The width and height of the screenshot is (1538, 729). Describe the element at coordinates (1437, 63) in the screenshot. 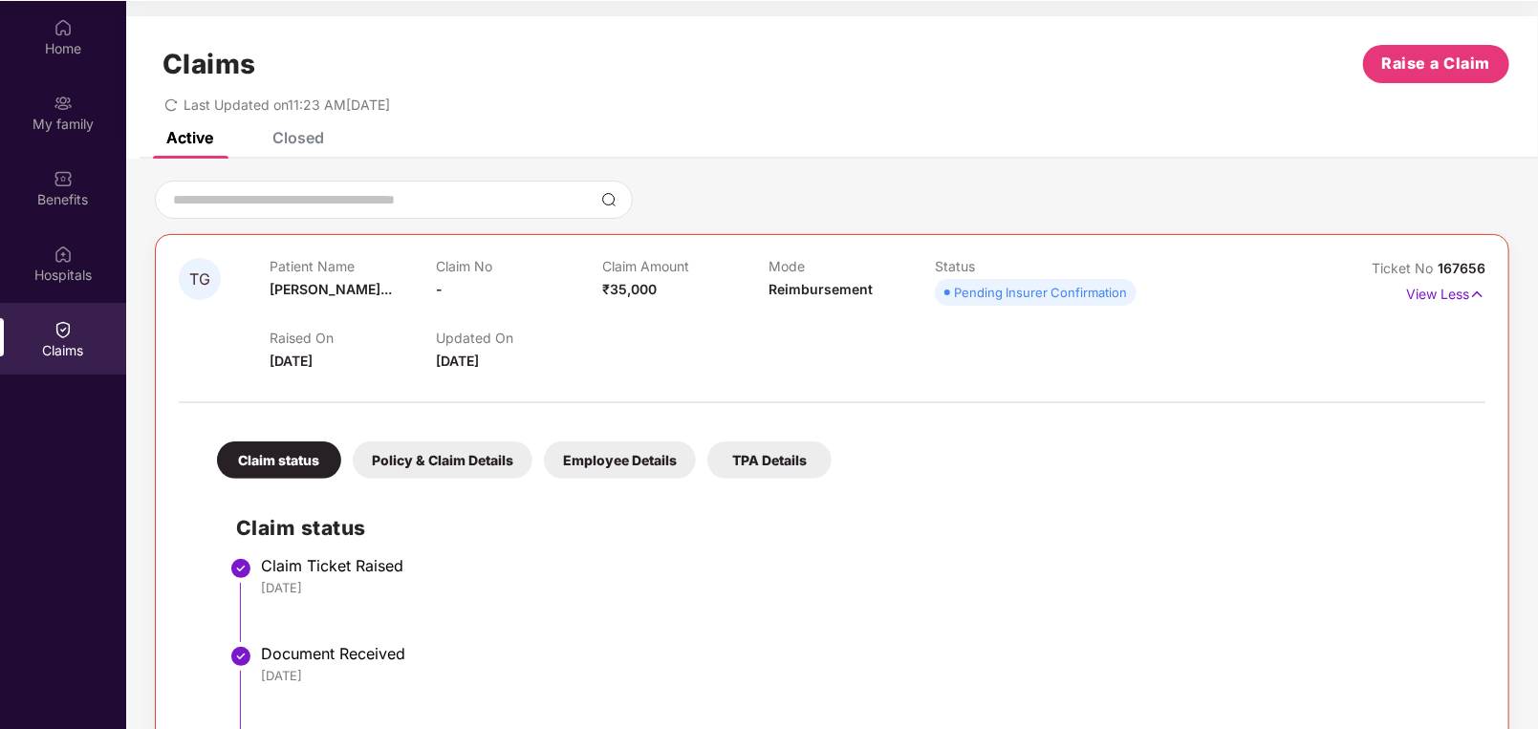

I see `span: Raise a Claim` at that location.